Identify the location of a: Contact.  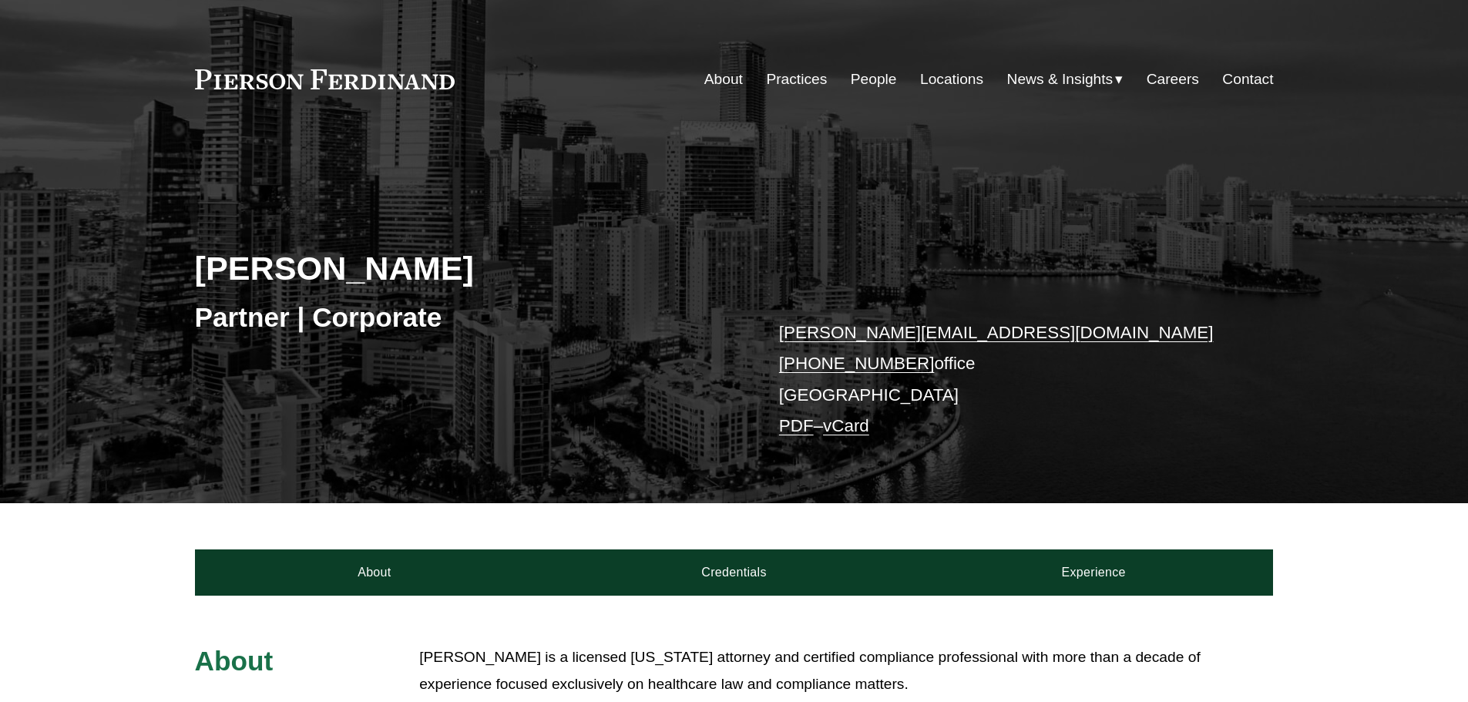
(1247, 79).